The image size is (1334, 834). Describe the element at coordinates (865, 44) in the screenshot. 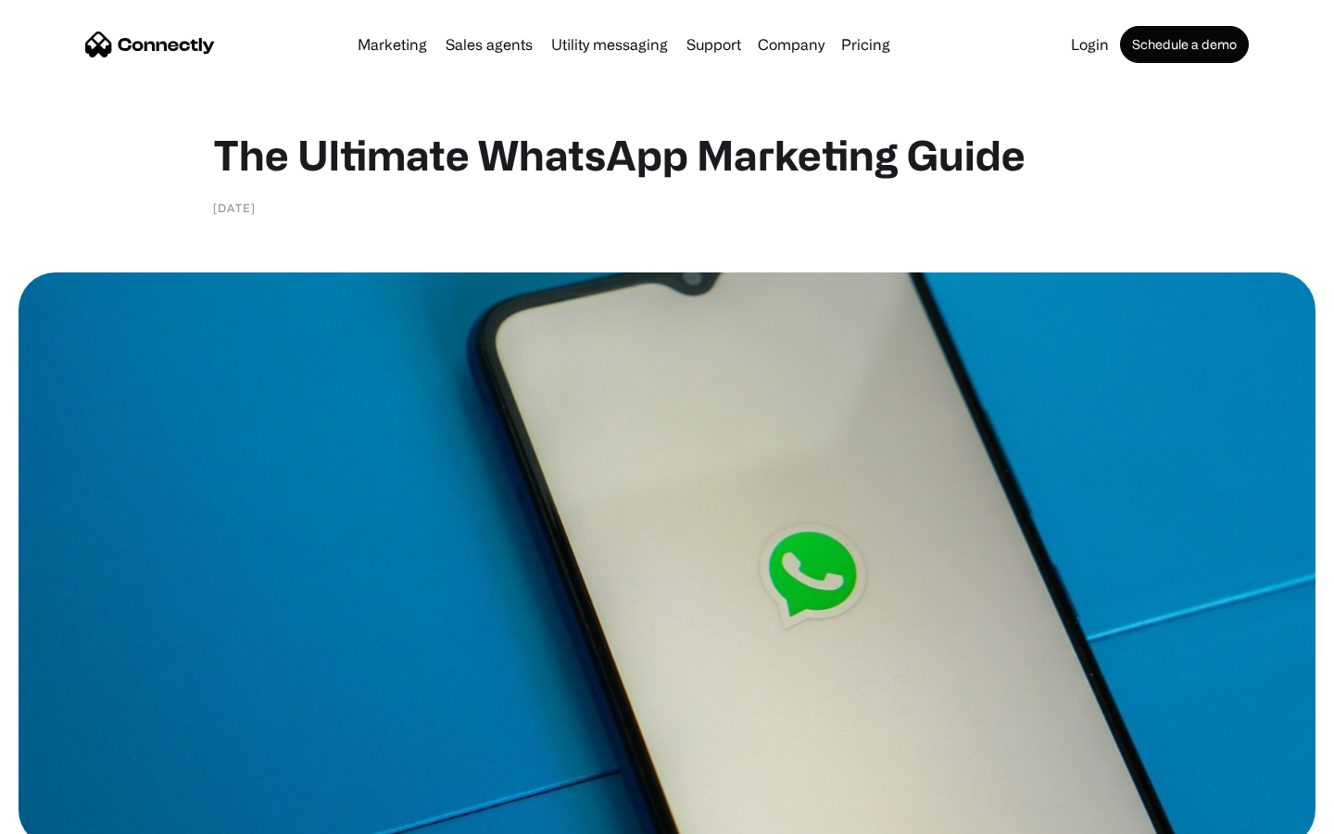

I see `a: Pricing` at that location.